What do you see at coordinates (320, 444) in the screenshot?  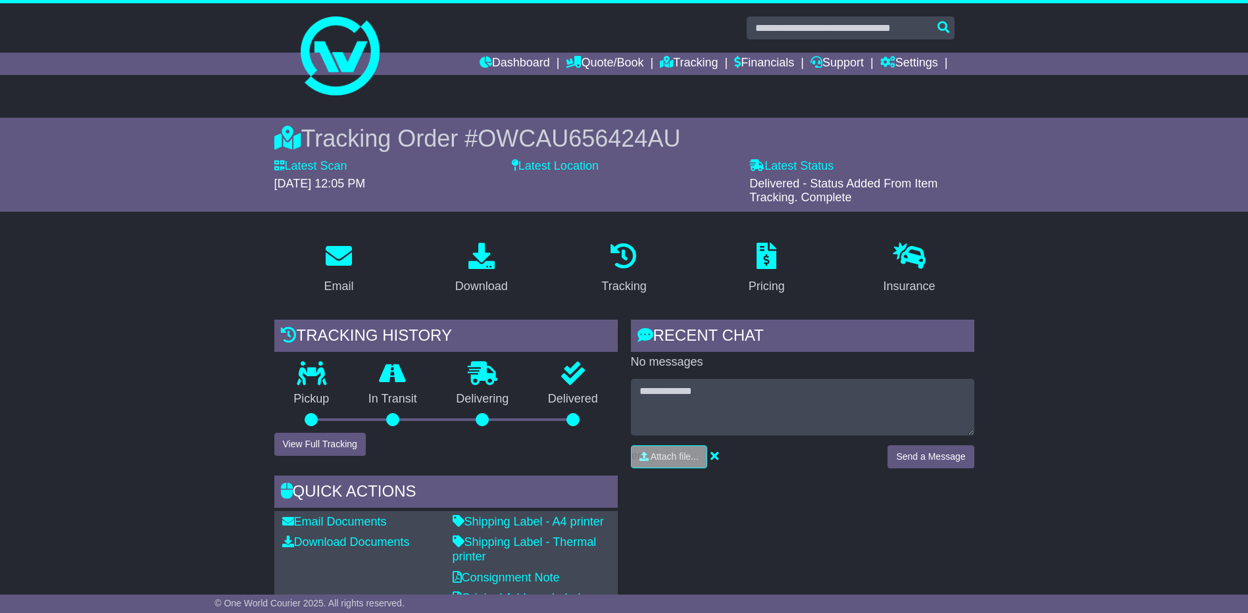 I see `button: View Full Tracking` at bounding box center [320, 444].